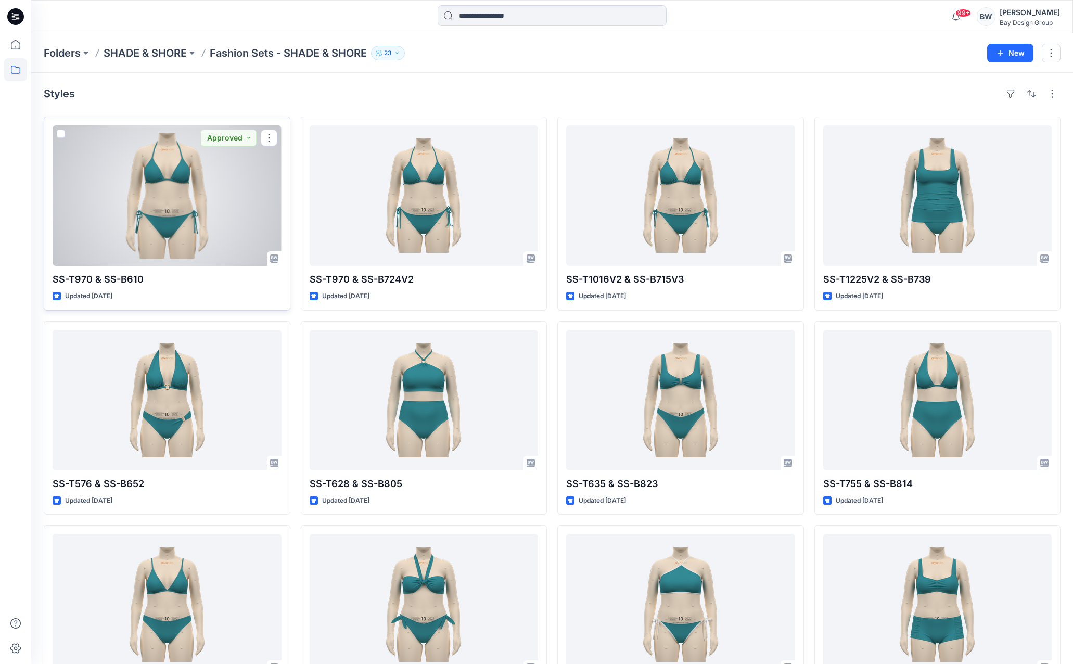  I want to click on span: 99+, so click(964, 13).